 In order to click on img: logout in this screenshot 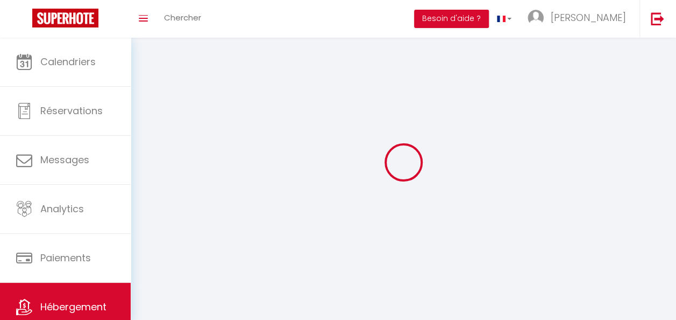, I will do `click(657, 18)`.